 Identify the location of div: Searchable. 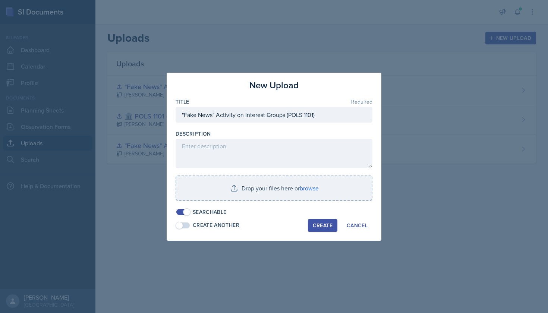
(209, 212).